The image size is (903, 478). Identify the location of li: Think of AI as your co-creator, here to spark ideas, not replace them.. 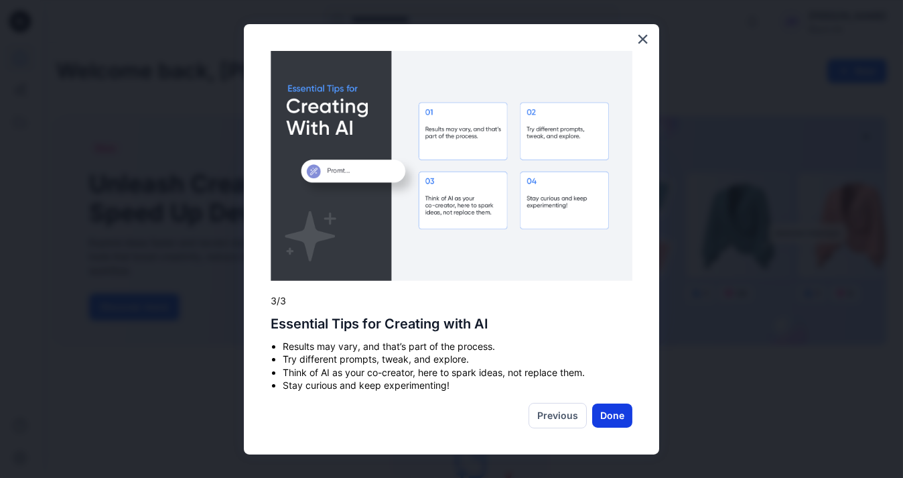
(458, 373).